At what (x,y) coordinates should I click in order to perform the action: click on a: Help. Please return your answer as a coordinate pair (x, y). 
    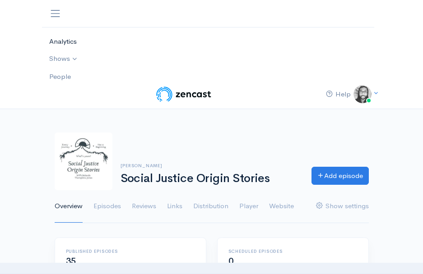
    Looking at the image, I should click on (338, 94).